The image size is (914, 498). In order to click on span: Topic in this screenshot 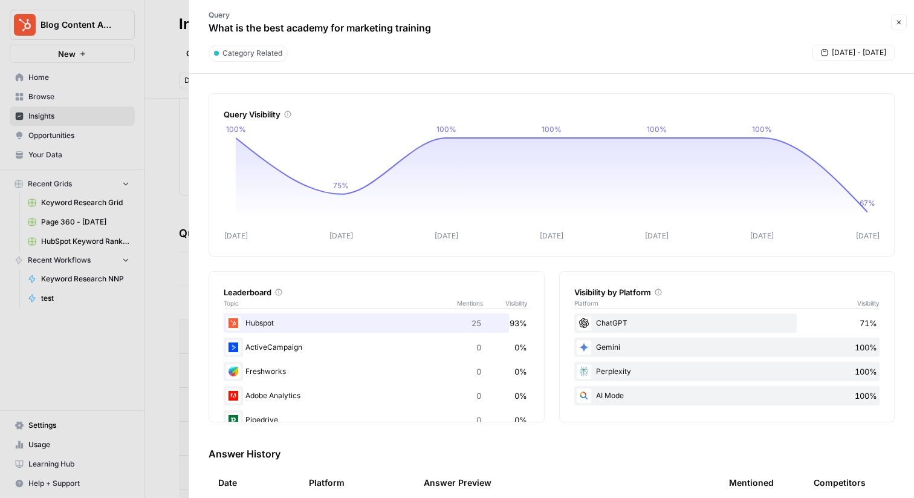, I will do `click(340, 303)`.